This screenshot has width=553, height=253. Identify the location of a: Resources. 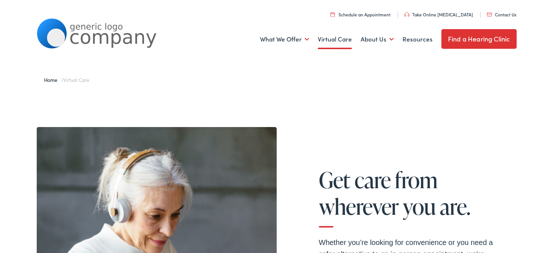
(418, 39).